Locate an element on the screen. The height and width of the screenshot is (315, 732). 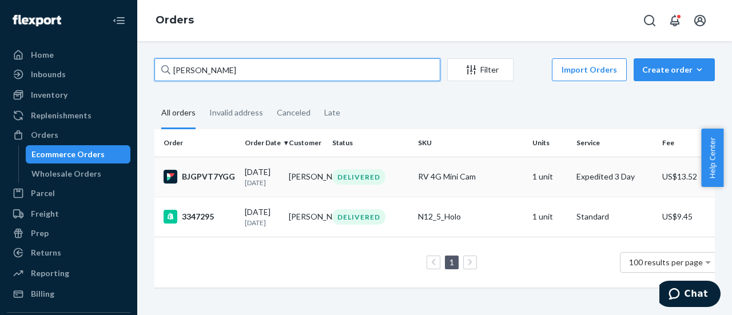
button: Create order is located at coordinates (674, 70).